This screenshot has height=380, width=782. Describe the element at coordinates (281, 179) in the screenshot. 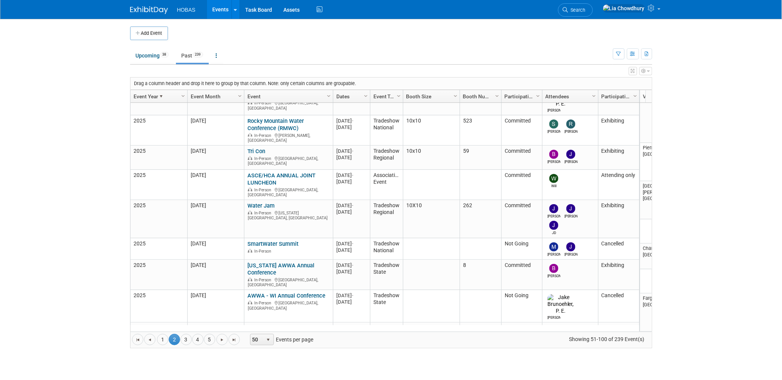

I see `a: ASCE/HCA ANNUAL JOINT LUNCHEON` at that location.